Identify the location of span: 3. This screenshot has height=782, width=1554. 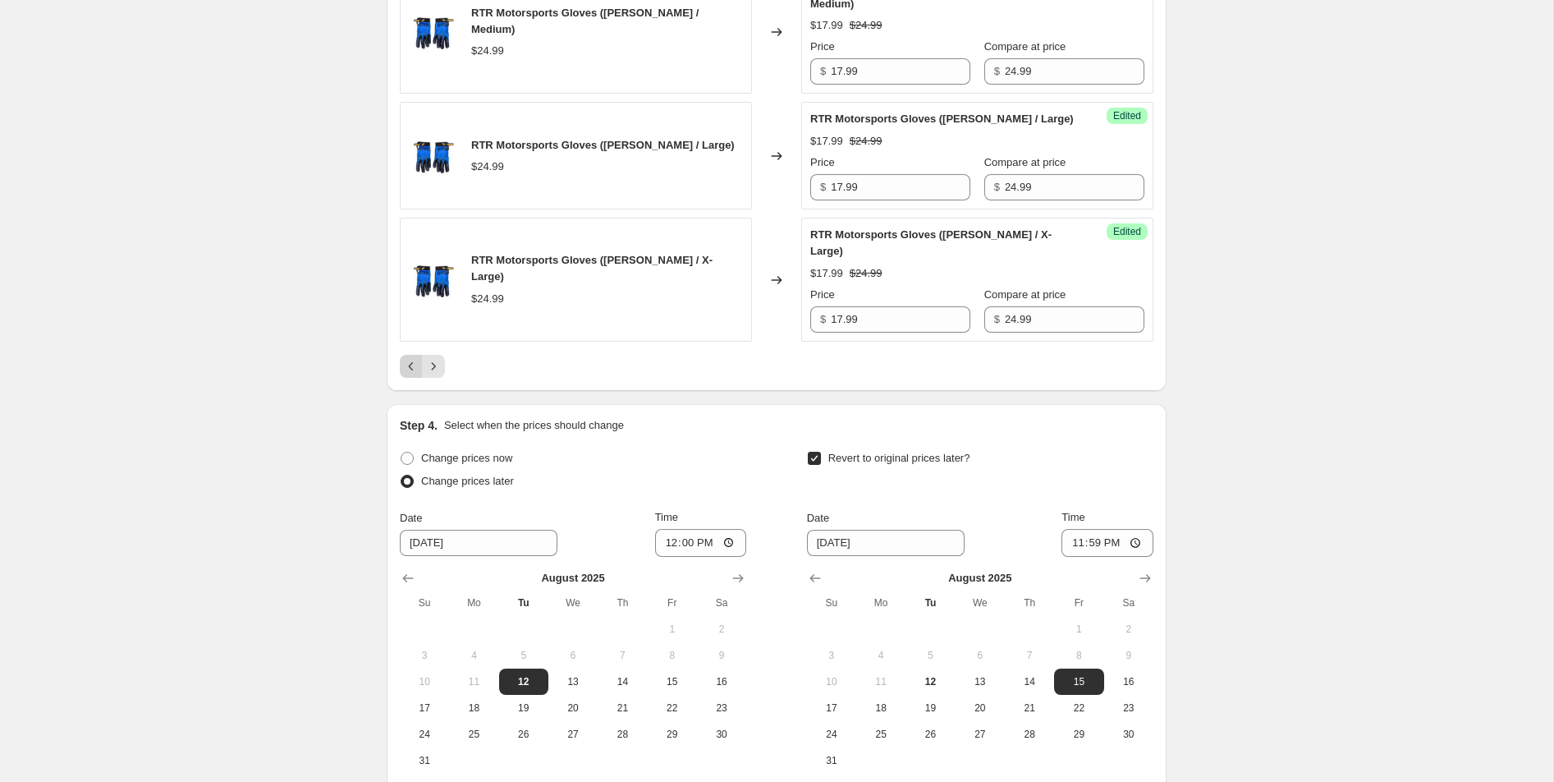
(425, 655).